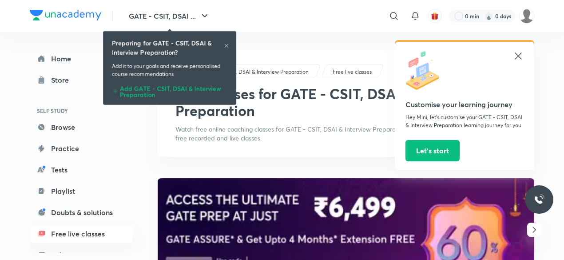 Image resolution: width=564 pixels, height=260 pixels. I want to click on img: ttu, so click(539, 199).